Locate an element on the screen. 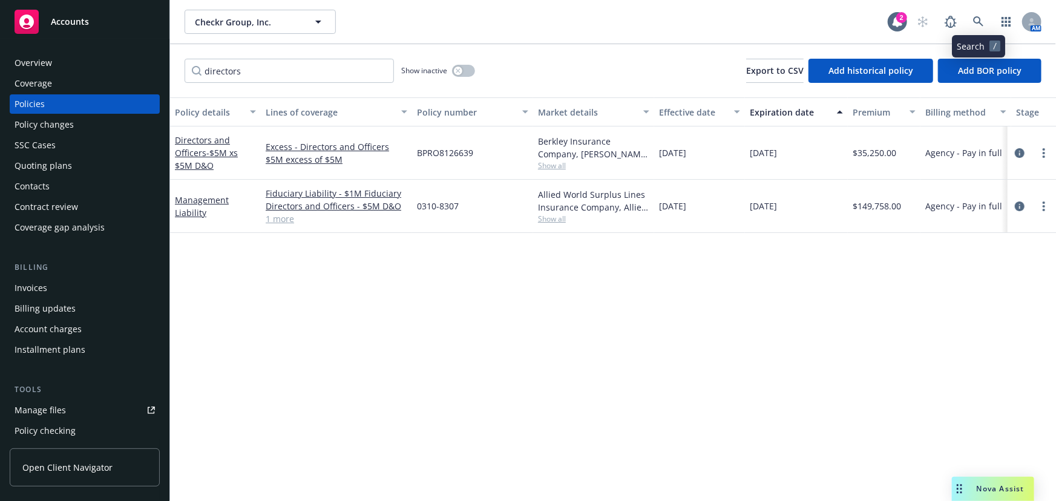 This screenshot has height=501, width=1056. a: Report a Bug is located at coordinates (951, 22).